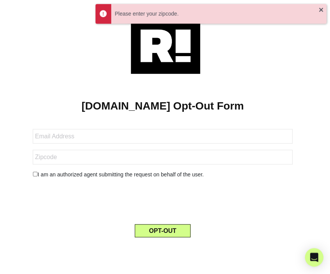  Describe the element at coordinates (162, 174) in the screenshot. I see `div: I am an authorized agent submitting the request on behalf of the user.` at that location.